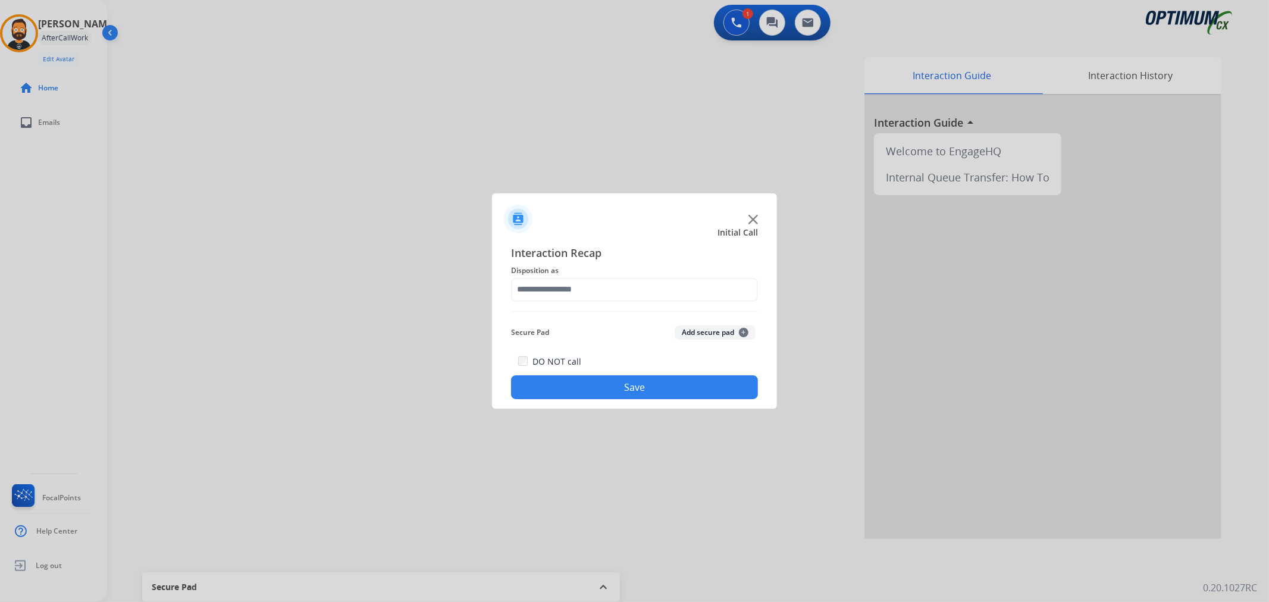 Image resolution: width=1269 pixels, height=602 pixels. I want to click on img: contact-recap-line.svg, so click(634, 311).